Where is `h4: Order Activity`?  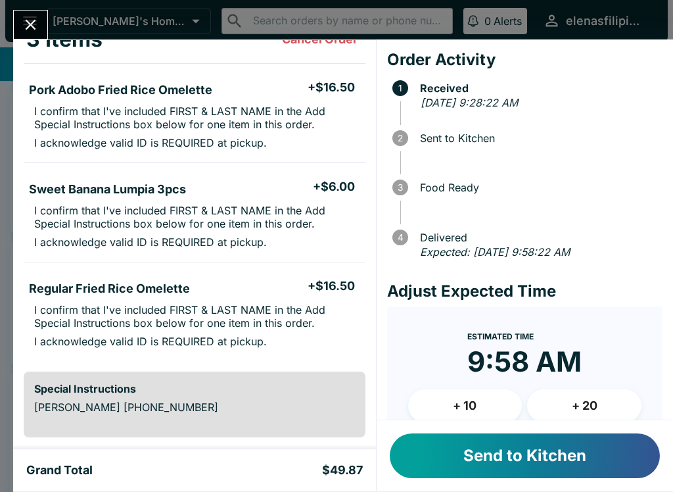
h4: Order Activity is located at coordinates (525, 60).